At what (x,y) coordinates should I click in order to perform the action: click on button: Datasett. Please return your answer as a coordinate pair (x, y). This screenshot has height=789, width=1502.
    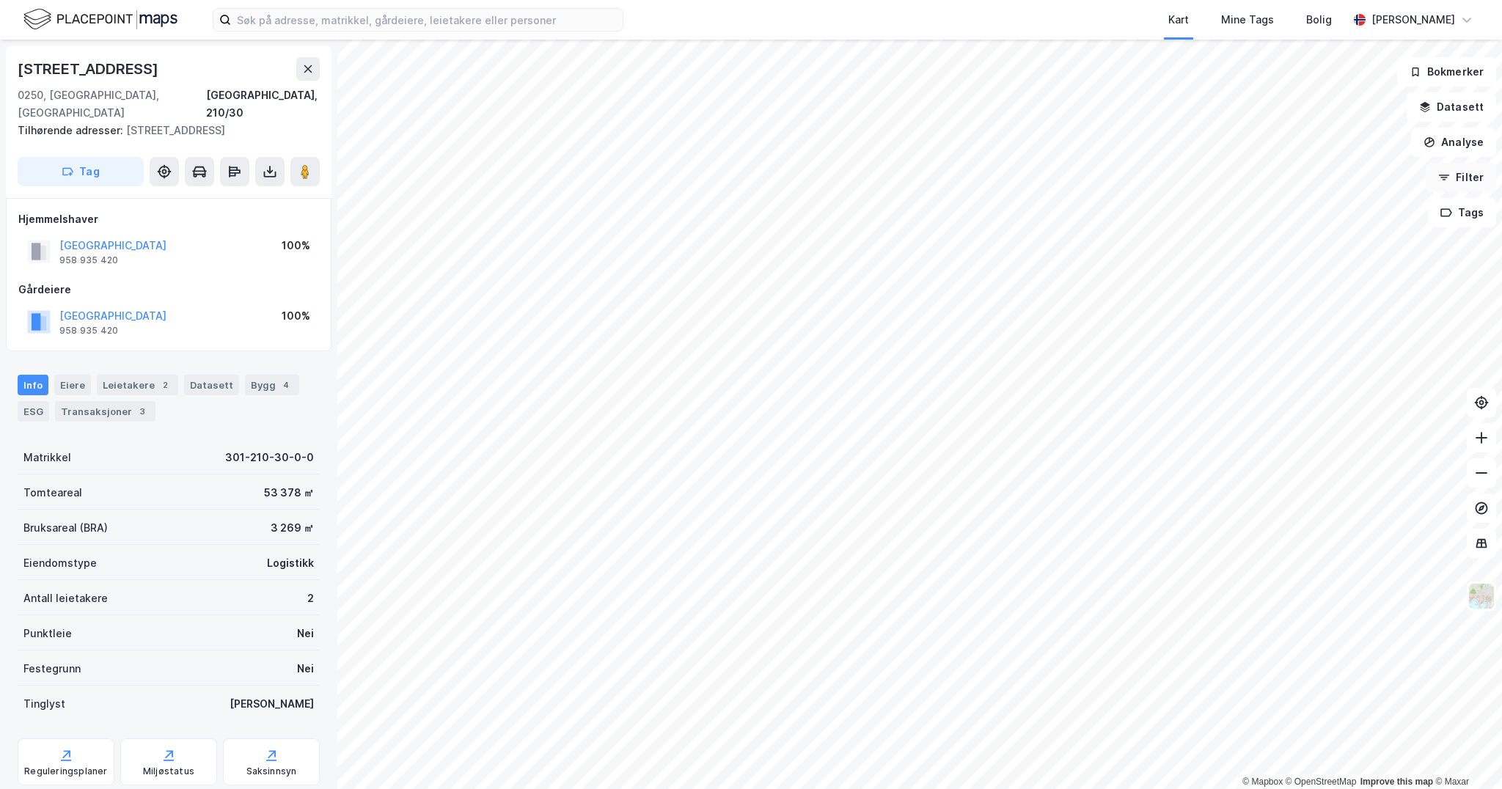
    Looking at the image, I should click on (1451, 107).